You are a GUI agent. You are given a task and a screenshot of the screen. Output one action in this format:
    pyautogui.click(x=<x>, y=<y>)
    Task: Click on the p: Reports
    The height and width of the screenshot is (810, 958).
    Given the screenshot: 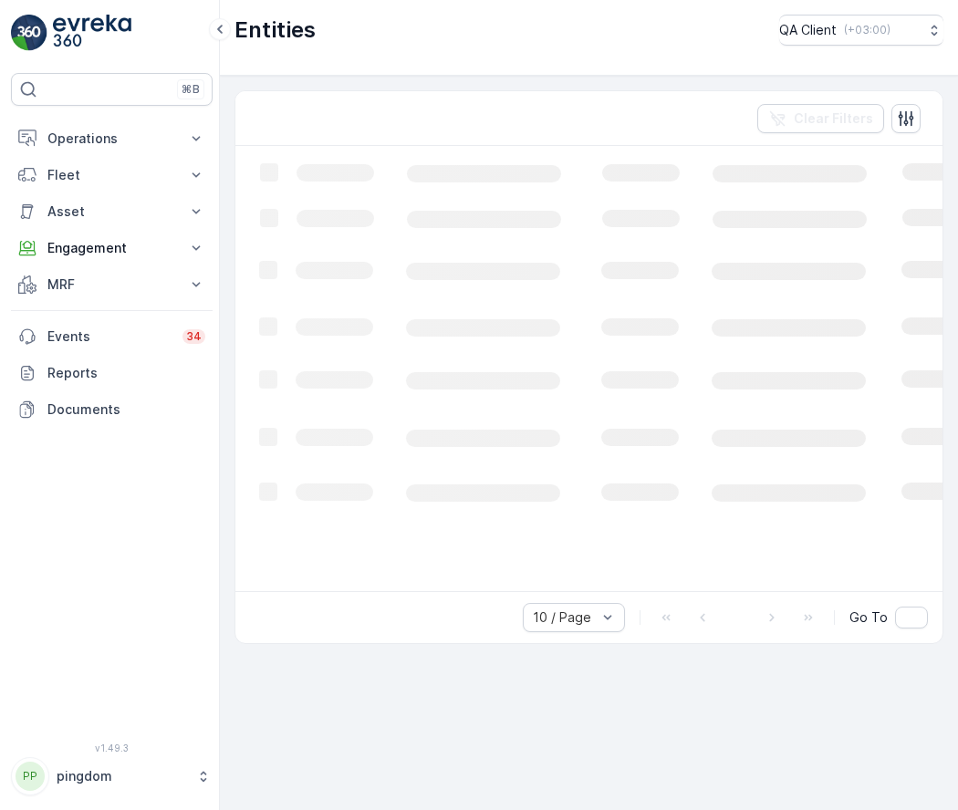 What is the action you would take?
    pyautogui.click(x=126, y=373)
    